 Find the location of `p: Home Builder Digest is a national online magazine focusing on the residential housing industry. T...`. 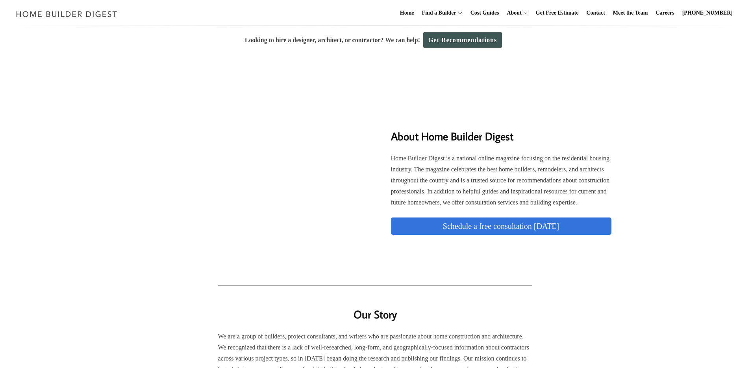

p: Home Builder Digest is a national online magazine focusing on the residential housing industry. T... is located at coordinates (501, 180).